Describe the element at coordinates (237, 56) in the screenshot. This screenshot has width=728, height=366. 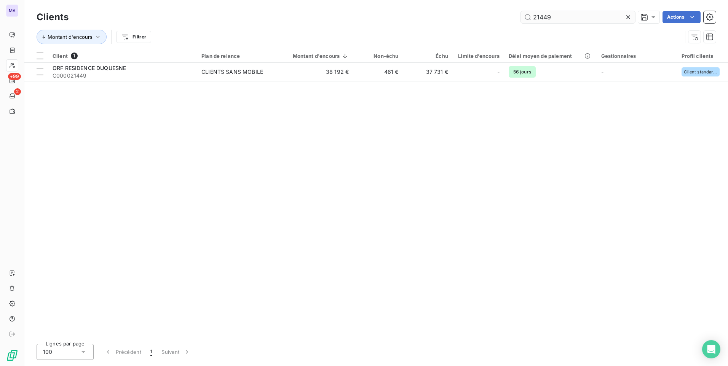
I see `div: Plan de relance` at that location.